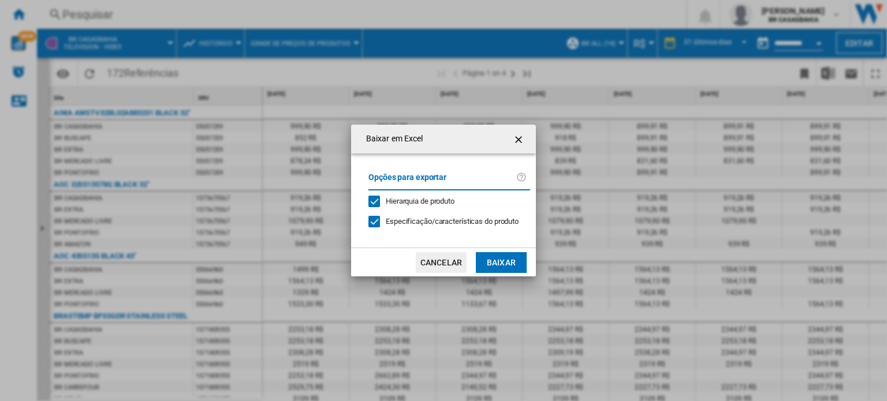  Describe the element at coordinates (420, 201) in the screenshot. I see `span: Hierarquia de produto` at that location.